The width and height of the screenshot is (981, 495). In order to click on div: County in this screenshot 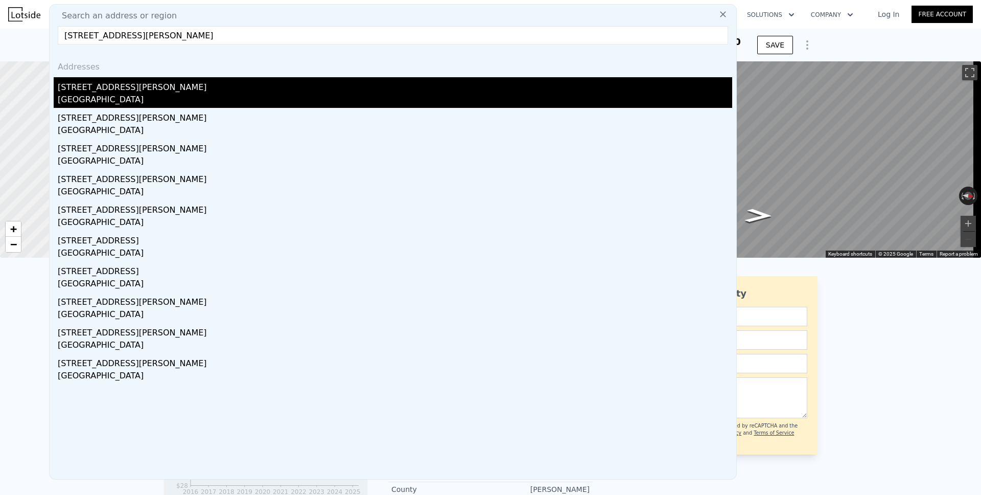, I will do `click(441, 489)`.